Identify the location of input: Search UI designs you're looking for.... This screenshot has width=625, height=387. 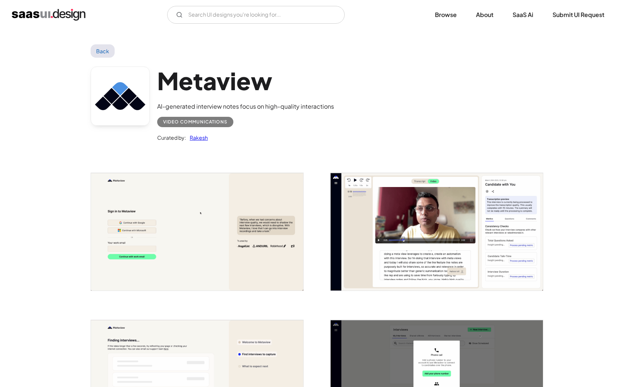
(256, 15).